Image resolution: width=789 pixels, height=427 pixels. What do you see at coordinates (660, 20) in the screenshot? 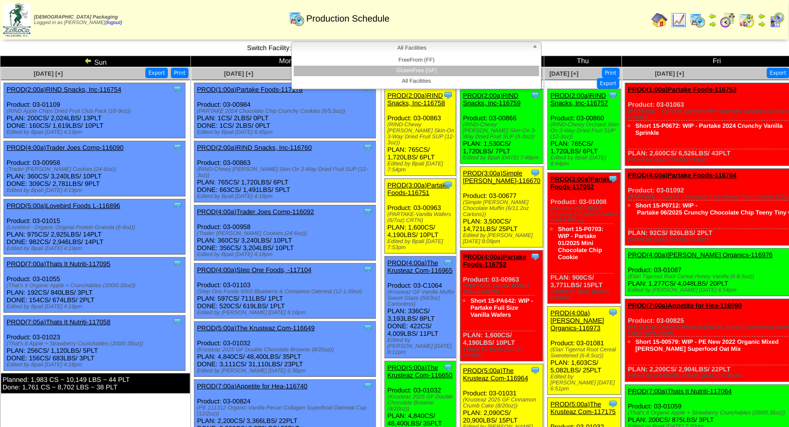
I see `img: home.gif` at bounding box center [660, 20].